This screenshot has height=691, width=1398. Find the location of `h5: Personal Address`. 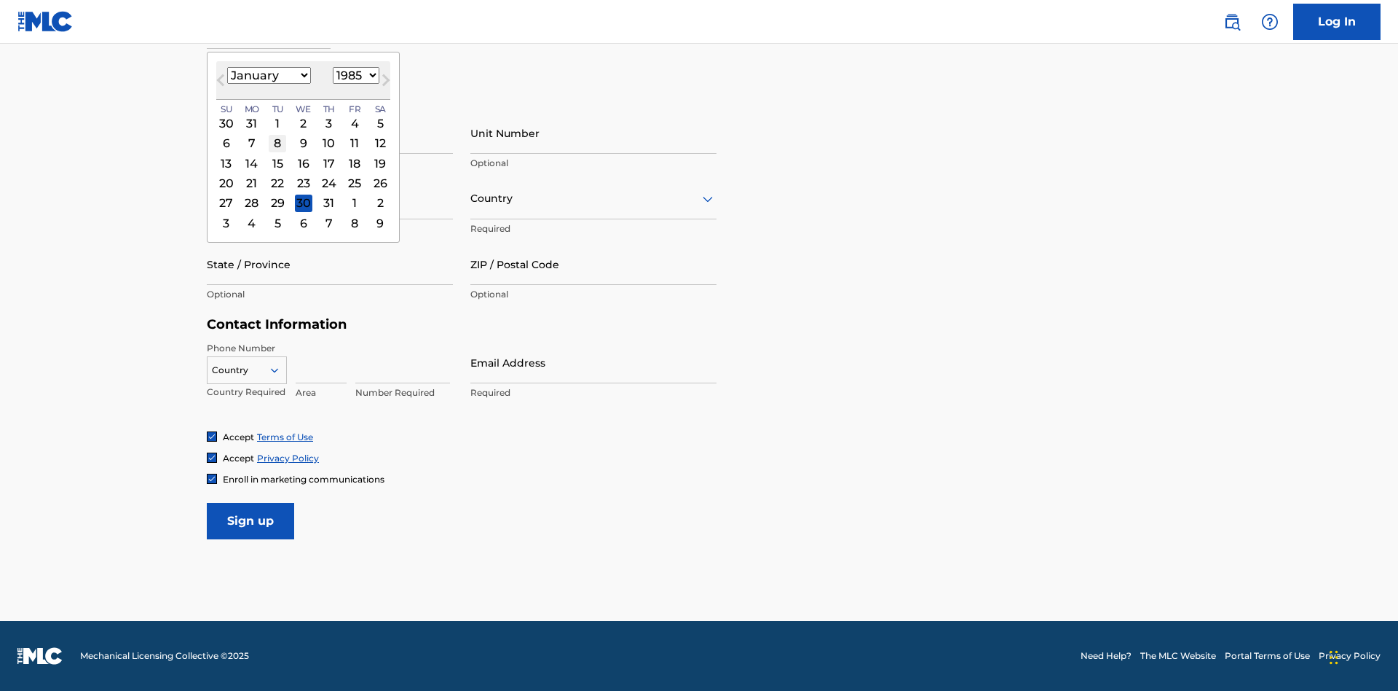

h5: Personal Address is located at coordinates (699, 104).